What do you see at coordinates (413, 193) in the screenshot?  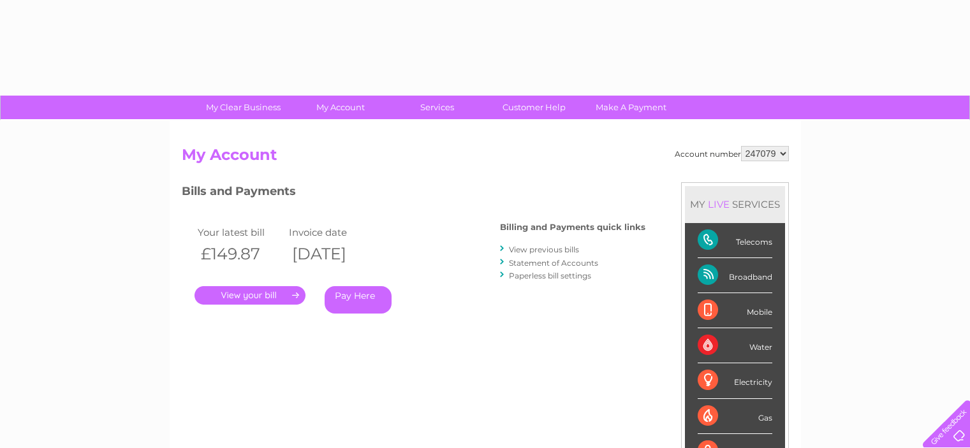 I see `h3: Bills and Payments` at bounding box center [413, 193].